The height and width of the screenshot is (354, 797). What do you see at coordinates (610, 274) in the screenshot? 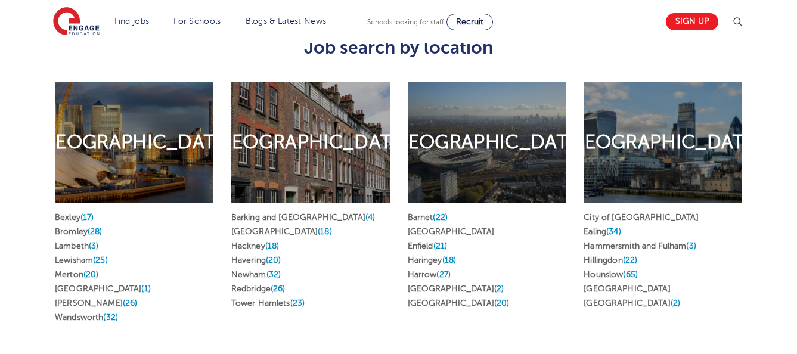
I see `a: Hounslow(65)` at bounding box center [610, 274].